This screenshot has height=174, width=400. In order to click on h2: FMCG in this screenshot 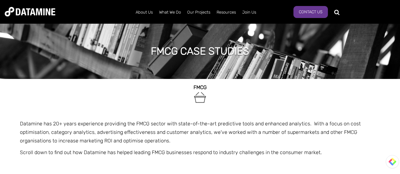, I will do `click(200, 88)`.